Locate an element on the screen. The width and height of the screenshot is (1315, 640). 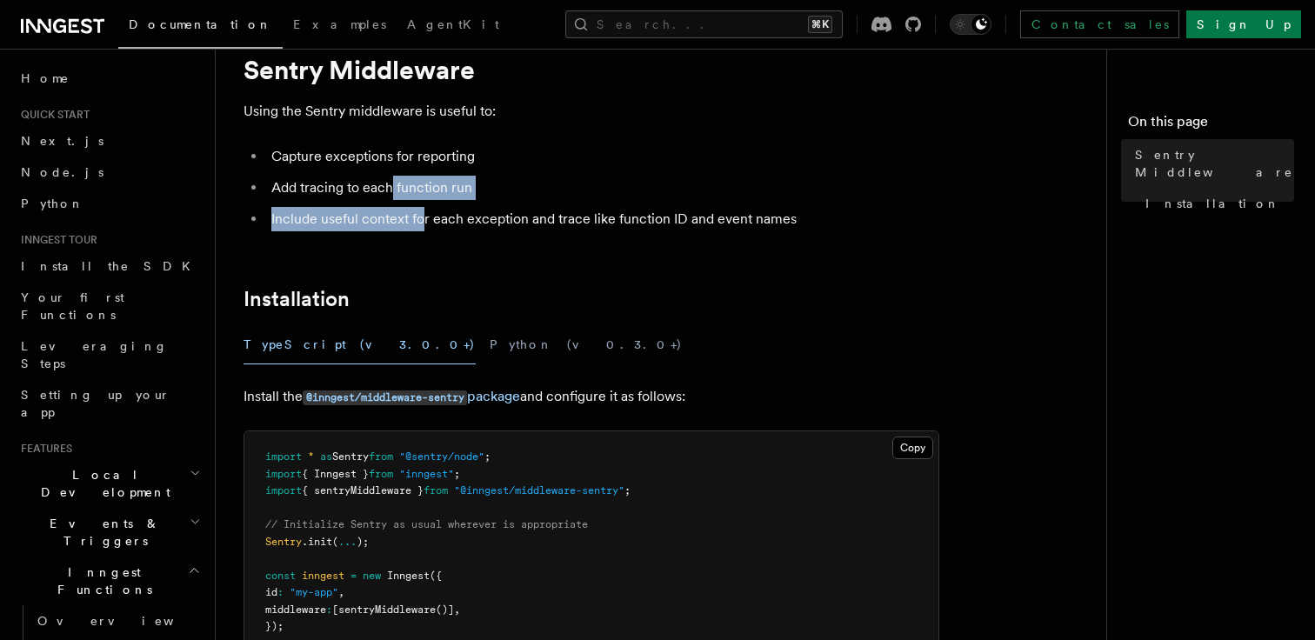
span: Local Development is located at coordinates (102, 483).